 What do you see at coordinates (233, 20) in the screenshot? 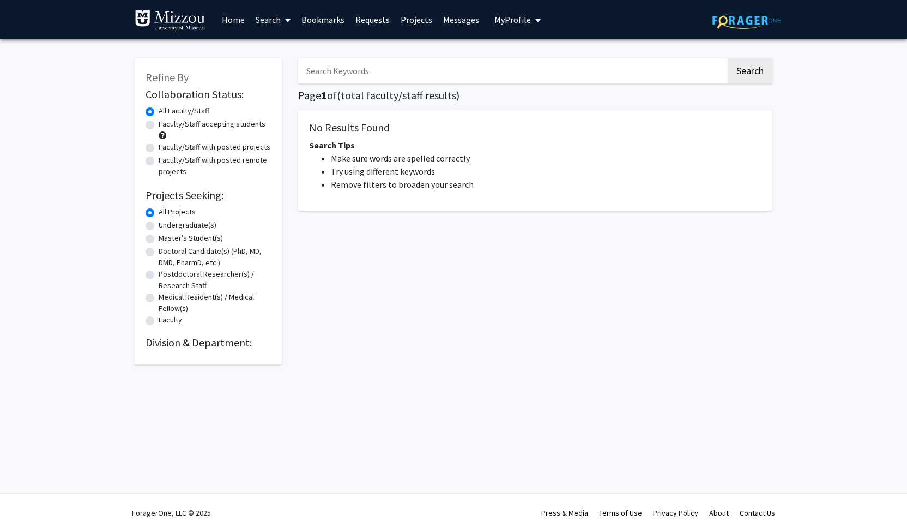
I see `a: Home` at bounding box center [233, 20].